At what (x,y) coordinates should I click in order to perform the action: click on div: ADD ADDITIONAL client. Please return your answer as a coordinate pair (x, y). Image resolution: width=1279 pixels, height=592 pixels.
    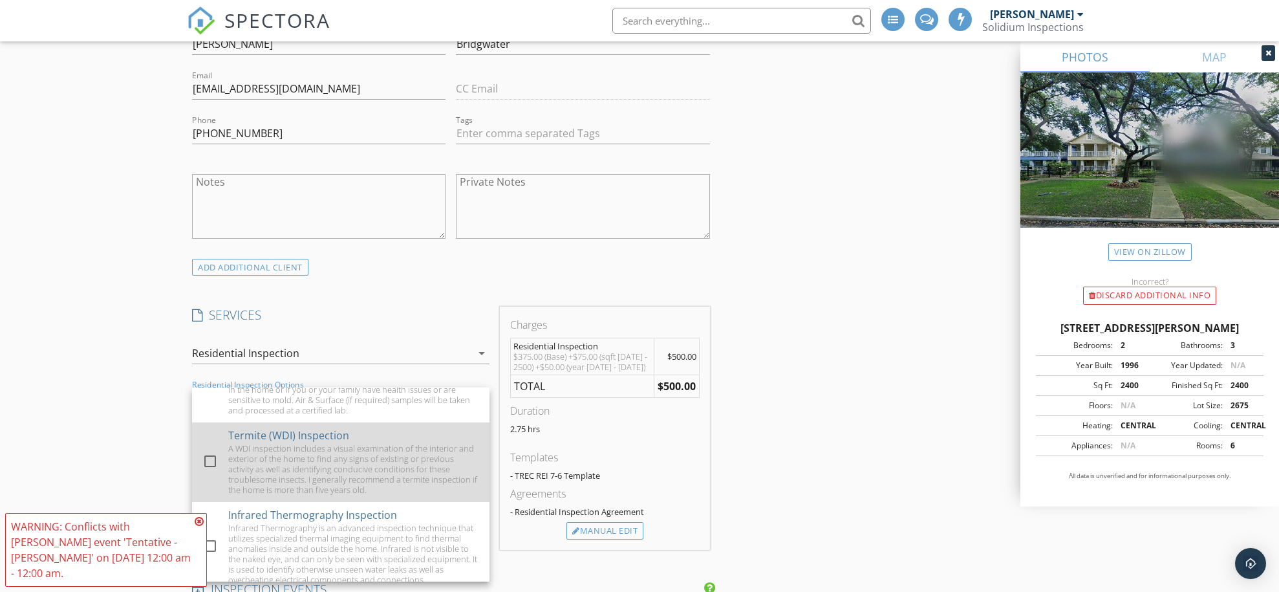
    Looking at the image, I should click on (250, 267).